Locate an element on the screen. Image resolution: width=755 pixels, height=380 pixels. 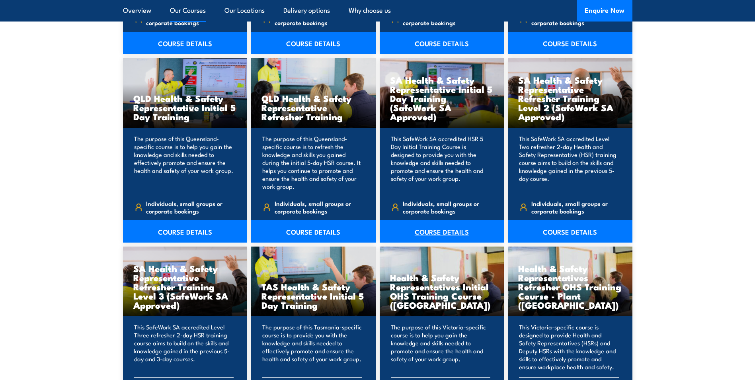
h3: QLD Health & Safety Representative Initial 5 Day Training is located at coordinates (185, 107).